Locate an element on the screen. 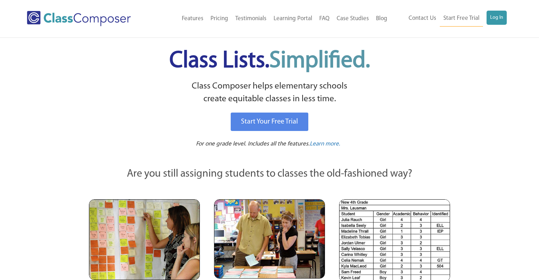 This screenshot has height=280, width=539. a: Contact Us is located at coordinates (422, 18).